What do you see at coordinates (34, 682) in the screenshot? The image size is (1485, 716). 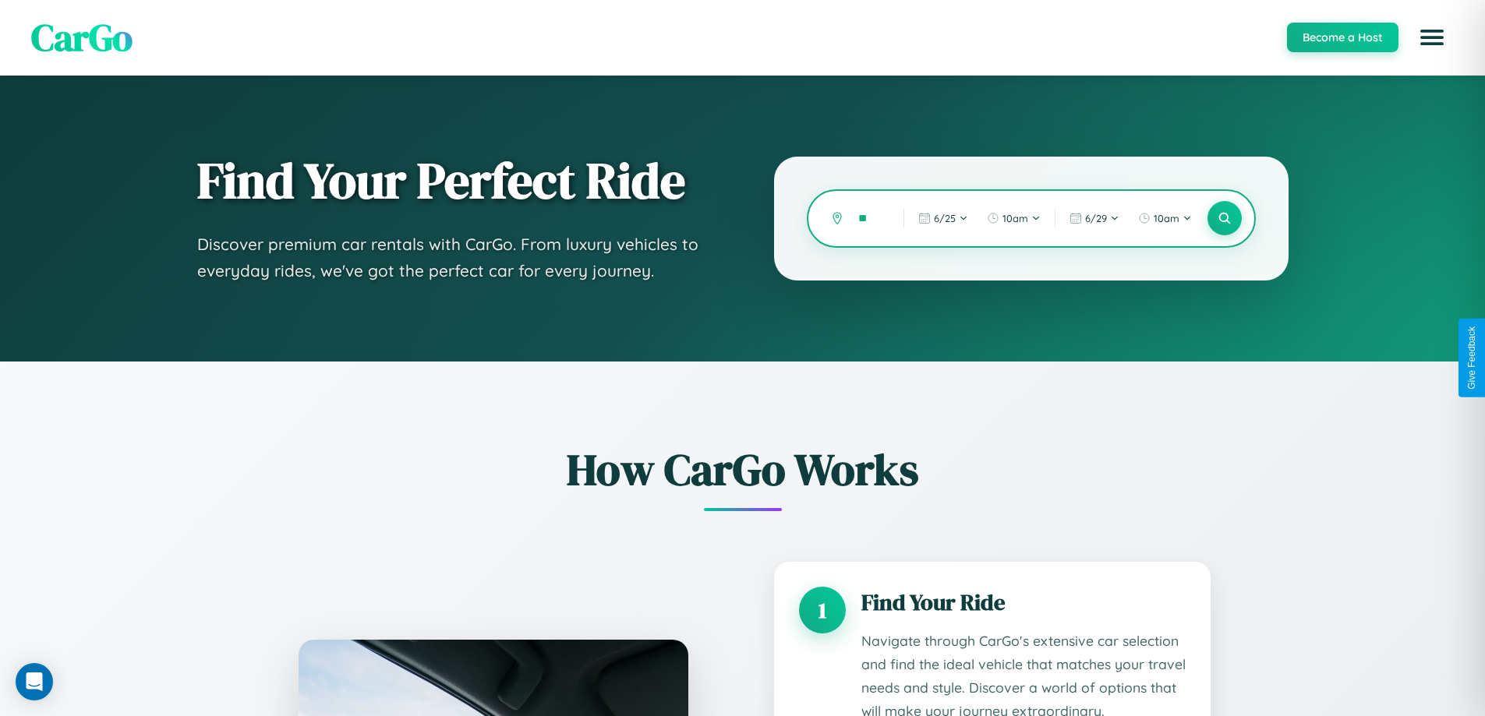 I see `div: Open Intercom Messenger` at bounding box center [34, 682].